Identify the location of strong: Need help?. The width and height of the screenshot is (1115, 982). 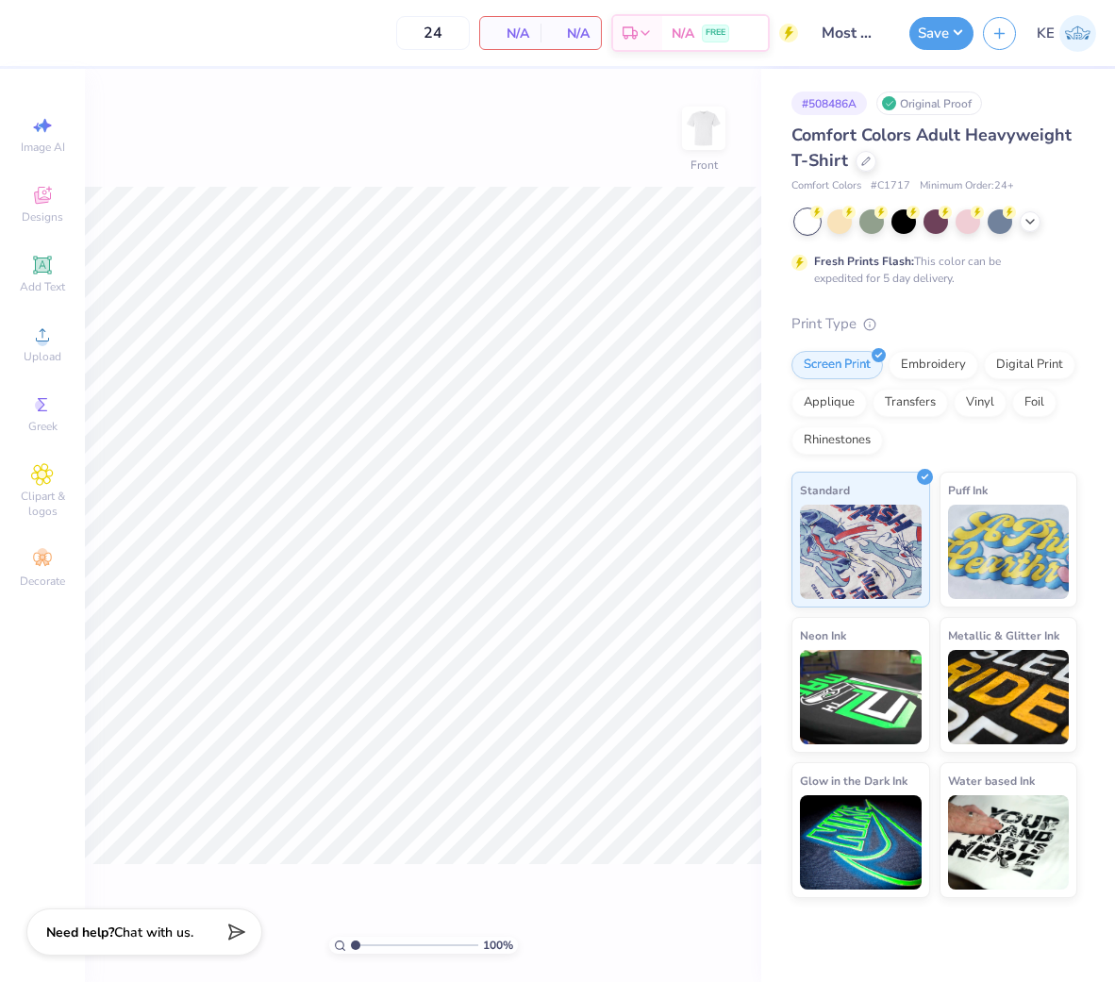
(80, 932).